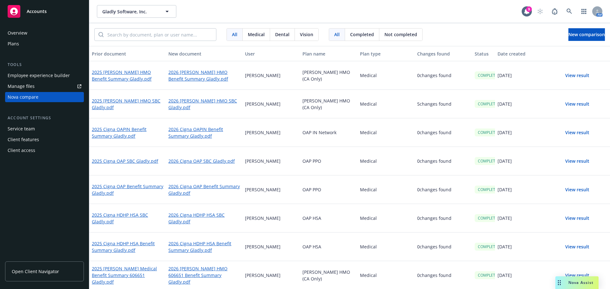  Describe the element at coordinates (130, 11) in the screenshot. I see `span: Gladly Software, Inc.` at that location.